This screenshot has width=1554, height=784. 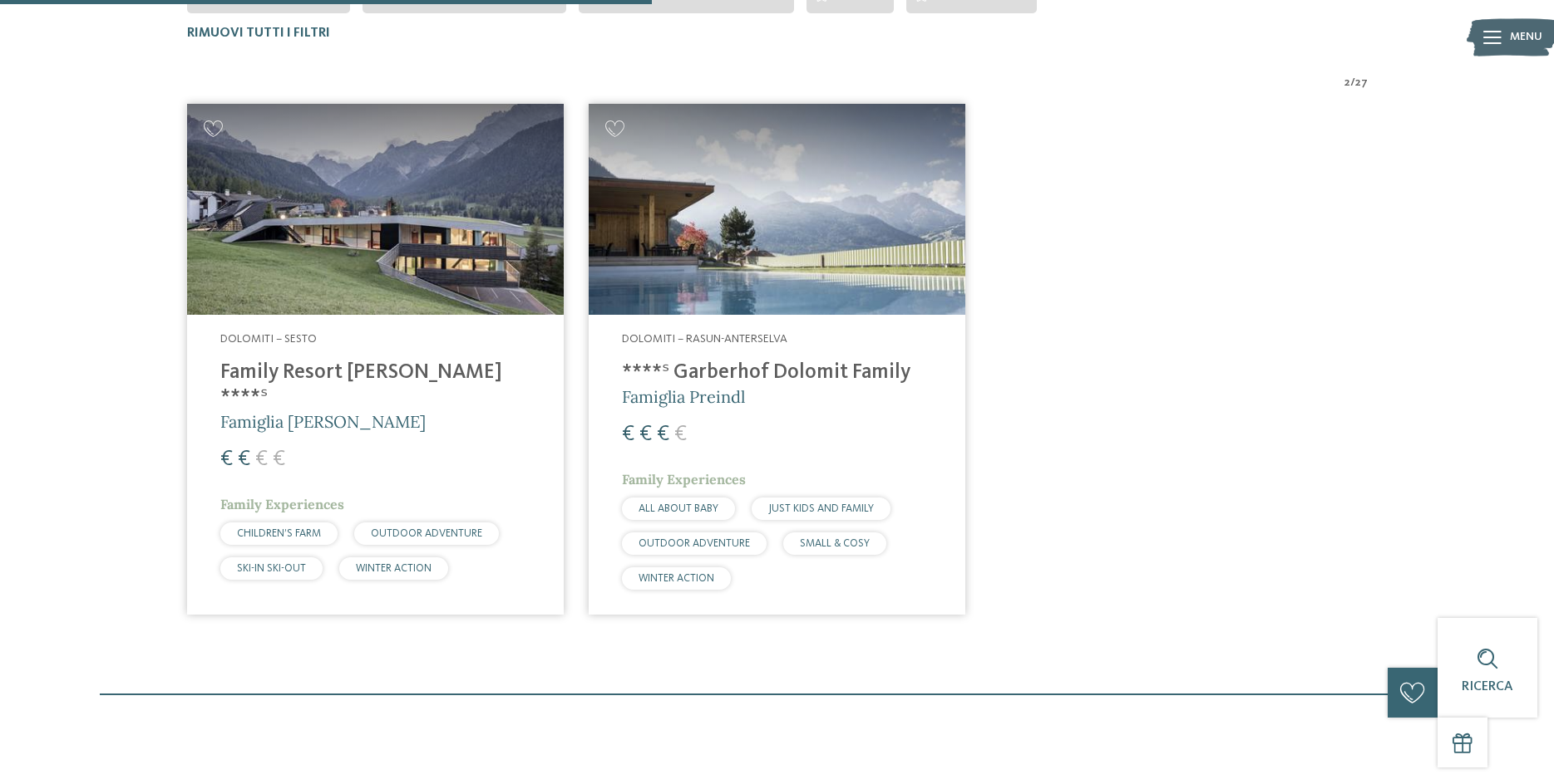 I want to click on span: CHILDREN’S FARM, so click(x=279, y=533).